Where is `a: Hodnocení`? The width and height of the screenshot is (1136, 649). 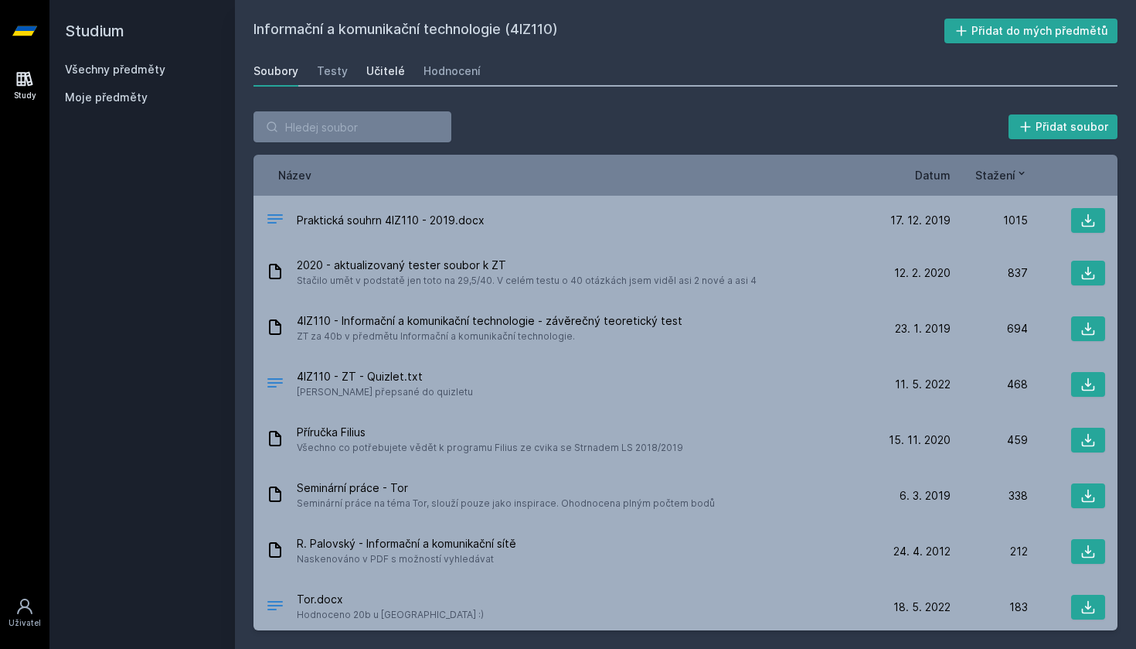
a: Hodnocení is located at coordinates (452, 71).